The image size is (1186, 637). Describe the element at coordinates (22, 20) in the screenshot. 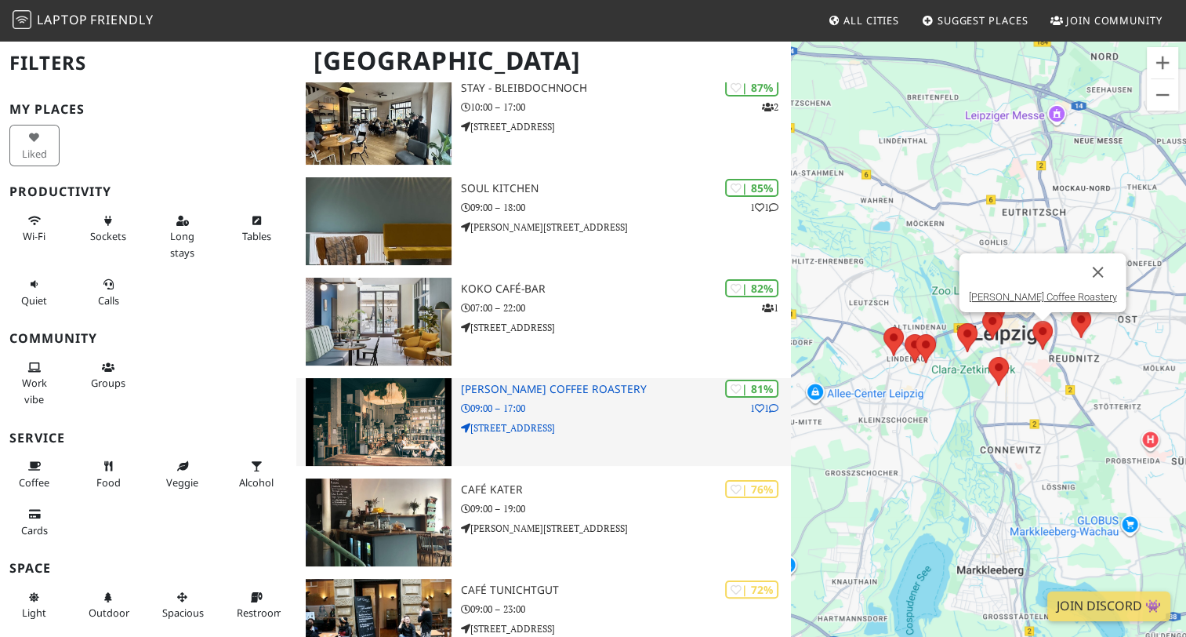

I see `img: LaptopFriendly` at that location.